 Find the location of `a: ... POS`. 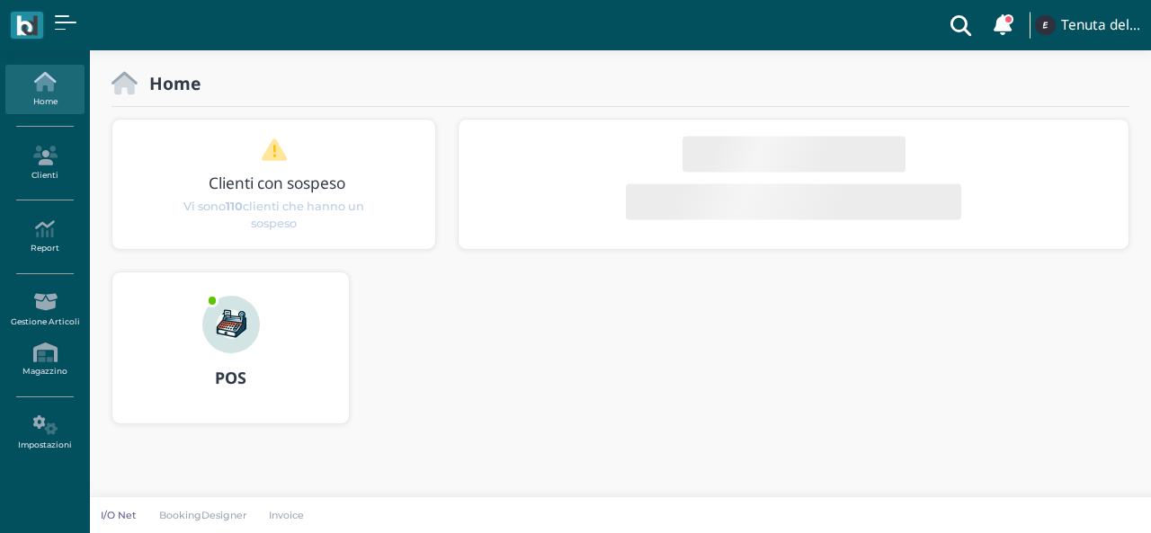

a: ... POS is located at coordinates (230, 359).